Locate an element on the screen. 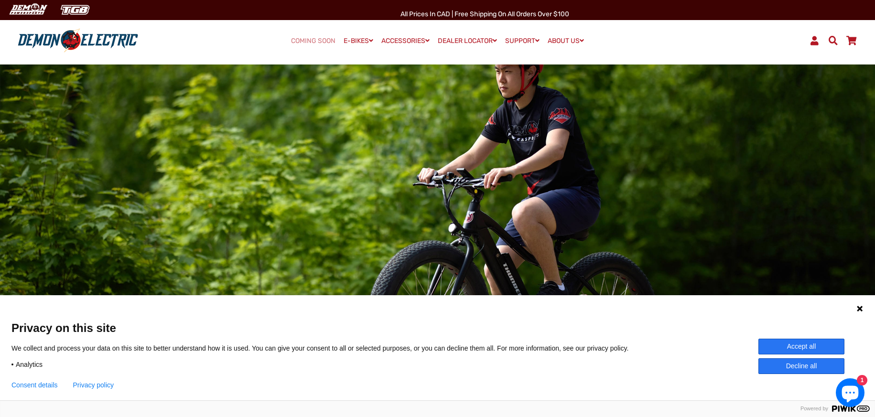 The height and width of the screenshot is (417, 875). button: Accept all is located at coordinates (801, 346).